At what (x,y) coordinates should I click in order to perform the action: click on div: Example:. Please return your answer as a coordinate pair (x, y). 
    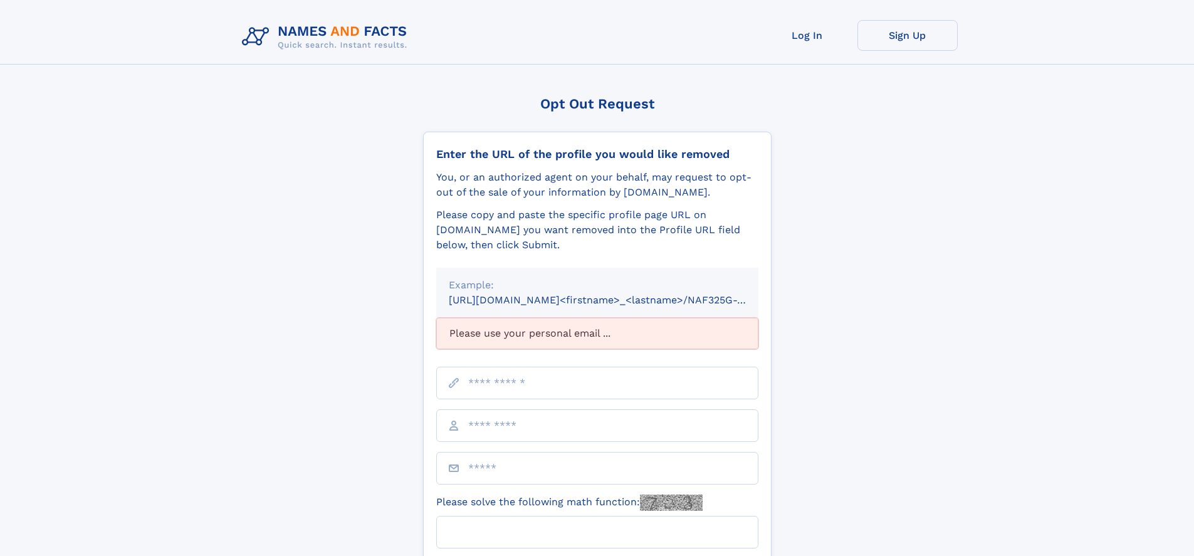
    Looking at the image, I should click on (597, 285).